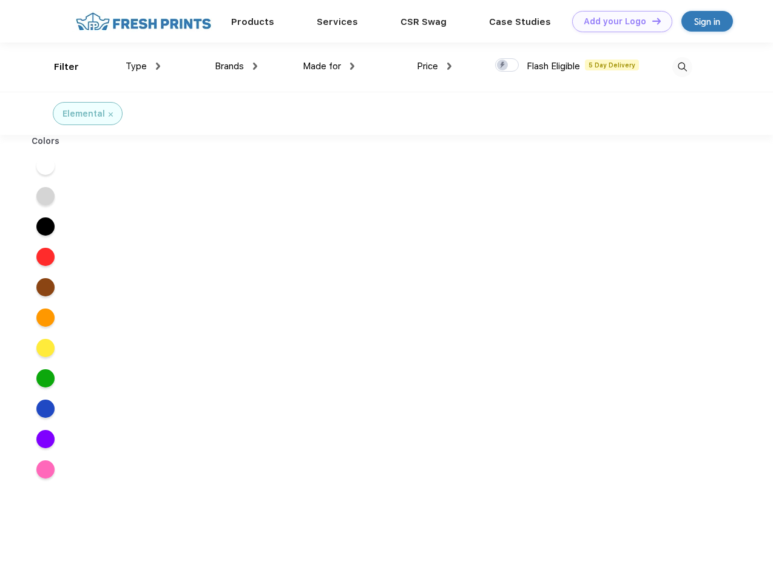 This screenshot has width=773, height=583. Describe the element at coordinates (657, 21) in the screenshot. I see `img: DT` at that location.